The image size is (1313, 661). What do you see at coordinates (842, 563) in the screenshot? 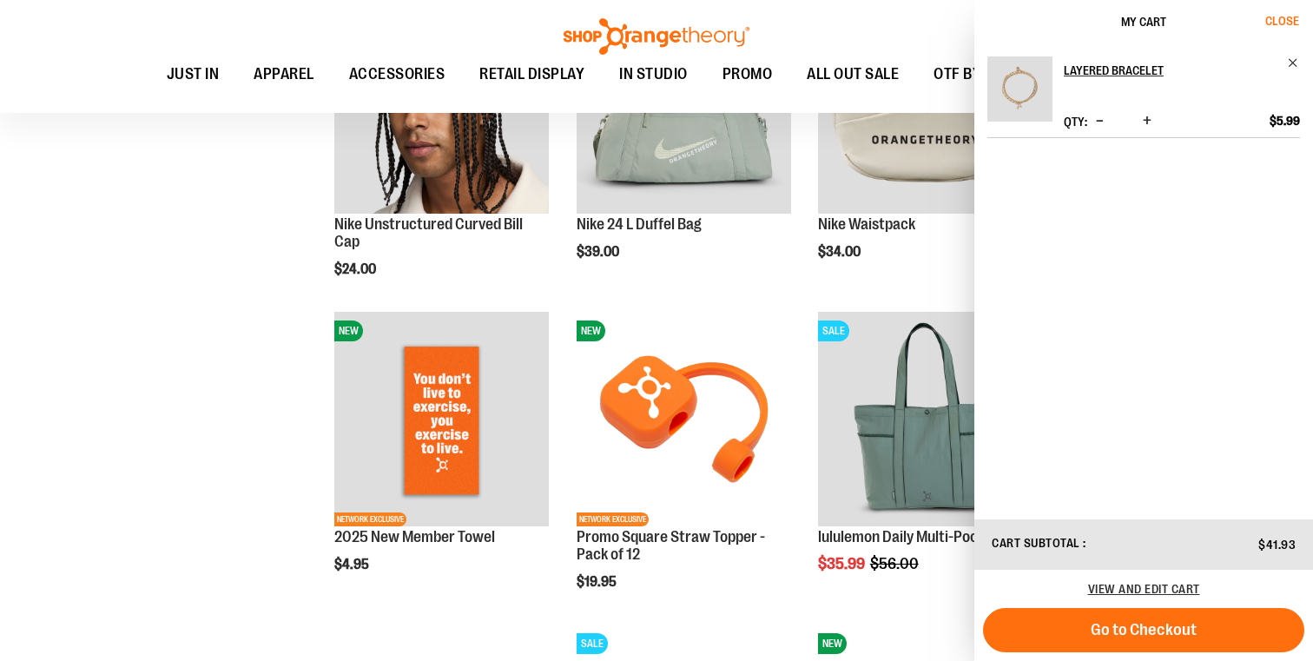
I see `span: $35.99` at bounding box center [842, 563].